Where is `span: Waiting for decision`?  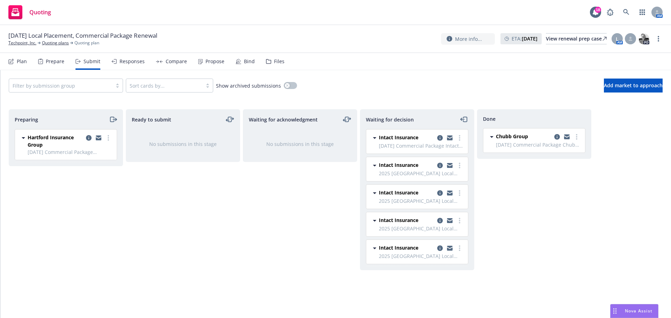
span: Waiting for decision is located at coordinates (390, 119).